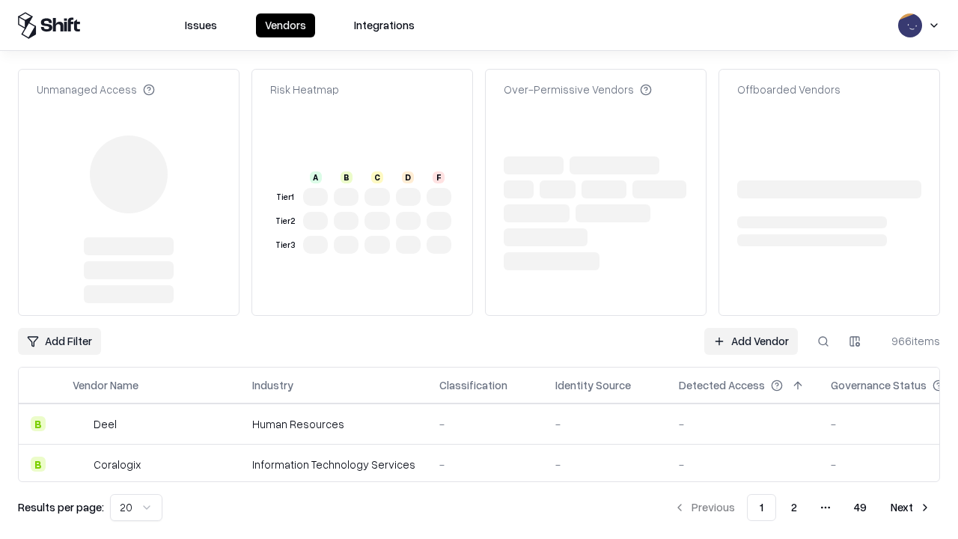 Image resolution: width=958 pixels, height=539 pixels. I want to click on div: Identity Source, so click(593, 385).